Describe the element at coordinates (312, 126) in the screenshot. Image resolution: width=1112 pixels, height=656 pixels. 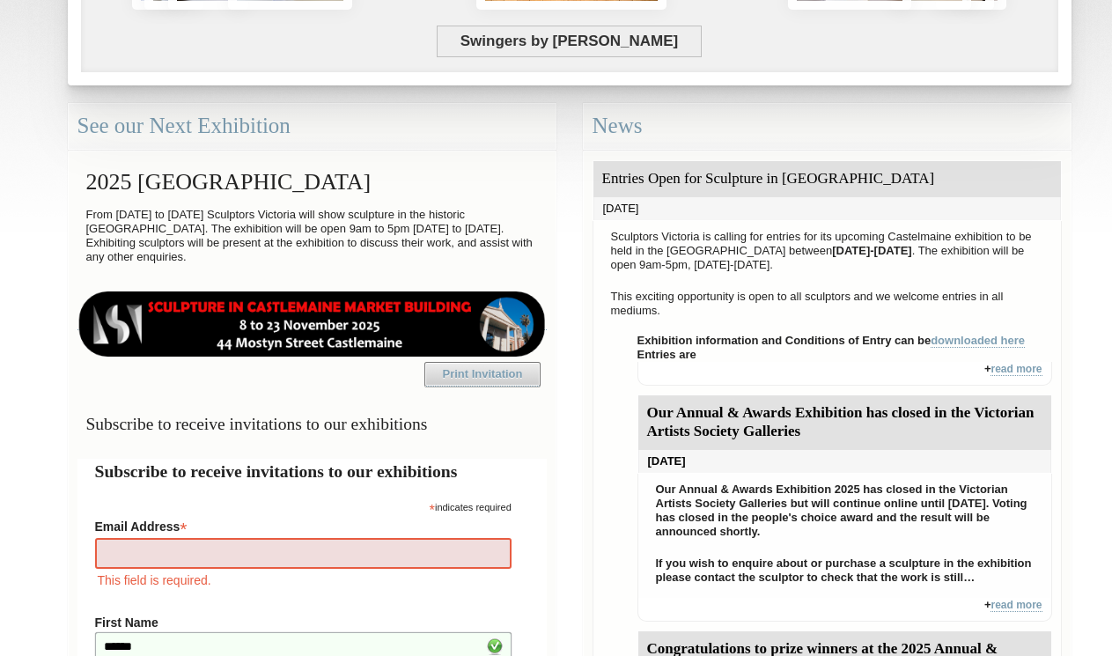
I see `div: See our Next Exhibition` at that location.